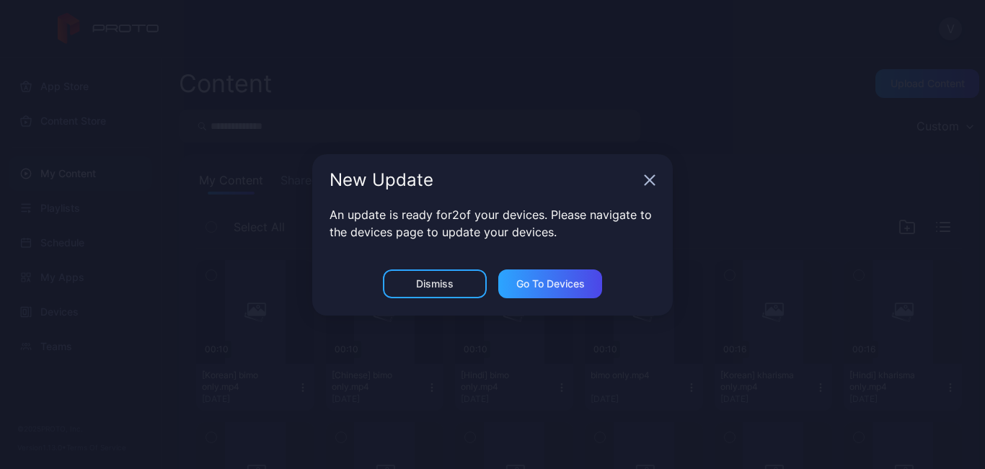 The height and width of the screenshot is (469, 985). I want to click on div: Go to devices, so click(550, 284).